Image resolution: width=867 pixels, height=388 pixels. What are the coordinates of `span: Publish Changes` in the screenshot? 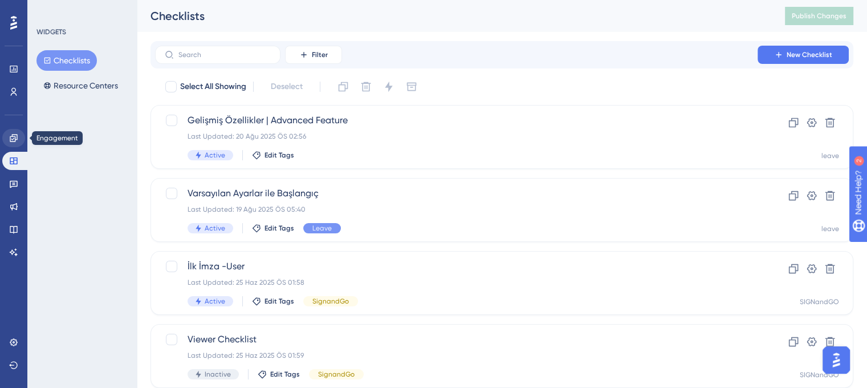 It's located at (820, 16).